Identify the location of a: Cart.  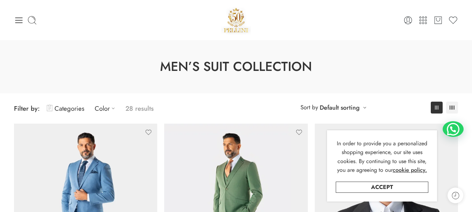
(438, 20).